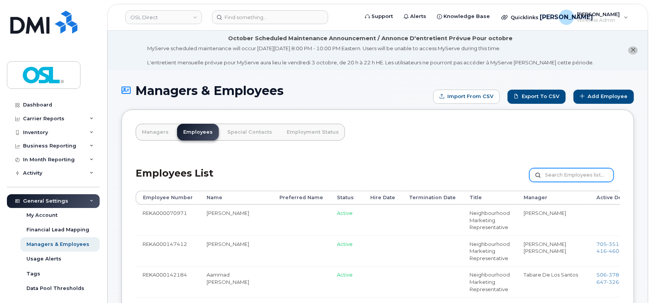 The image size is (652, 303). What do you see at coordinates (313, 132) in the screenshot?
I see `a: Employment Status` at bounding box center [313, 132].